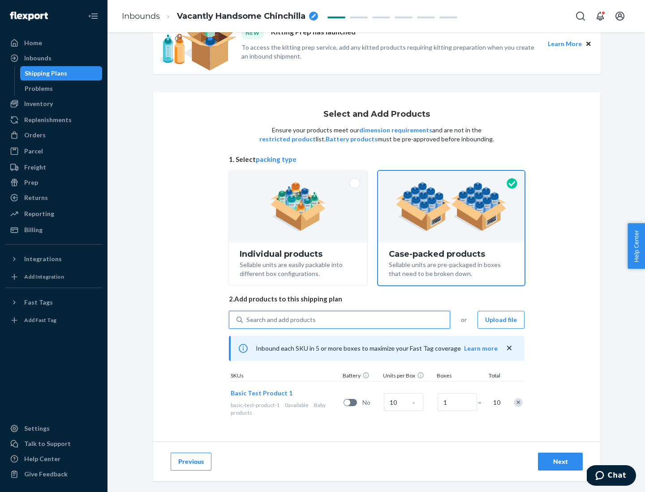 This screenshot has height=492, width=645. I want to click on div: SKUs, so click(285, 376).